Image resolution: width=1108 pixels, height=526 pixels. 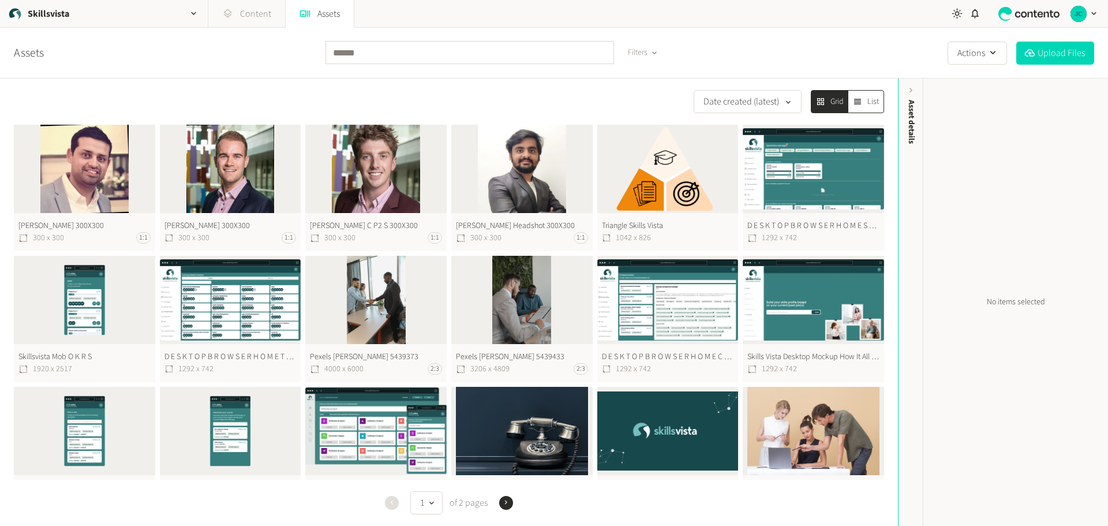 I want to click on a: Assets, so click(x=29, y=53).